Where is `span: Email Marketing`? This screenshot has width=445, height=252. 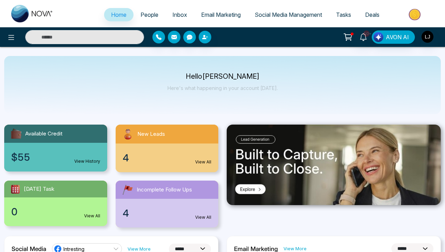 span: Email Marketing is located at coordinates (221, 15).